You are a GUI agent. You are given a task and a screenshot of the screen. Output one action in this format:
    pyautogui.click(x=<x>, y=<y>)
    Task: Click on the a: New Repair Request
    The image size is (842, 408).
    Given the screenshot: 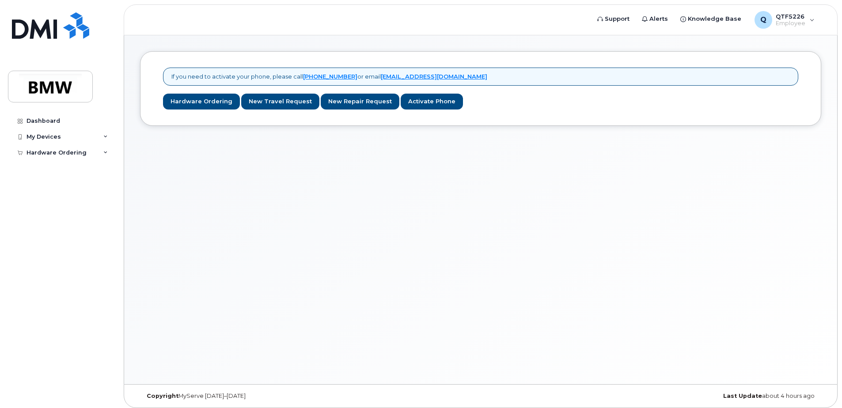 What is the action you would take?
    pyautogui.click(x=360, y=102)
    